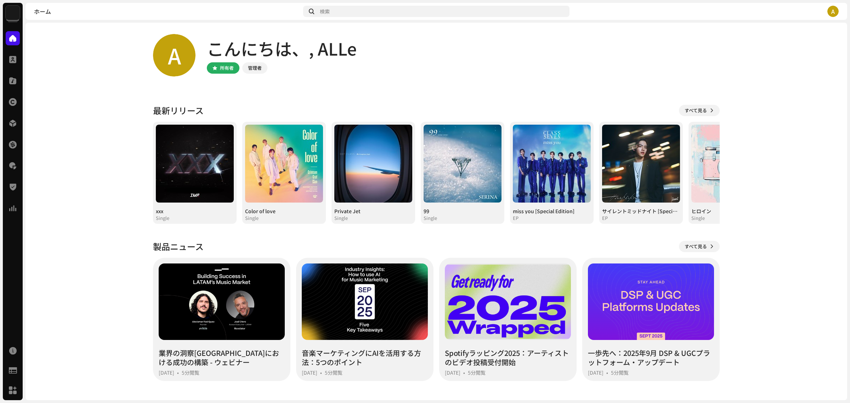 The height and width of the screenshot is (403, 850). Describe the element at coordinates (641, 211) in the screenshot. I see `div: サイレントミッドナイト [Special Edition]` at that location.